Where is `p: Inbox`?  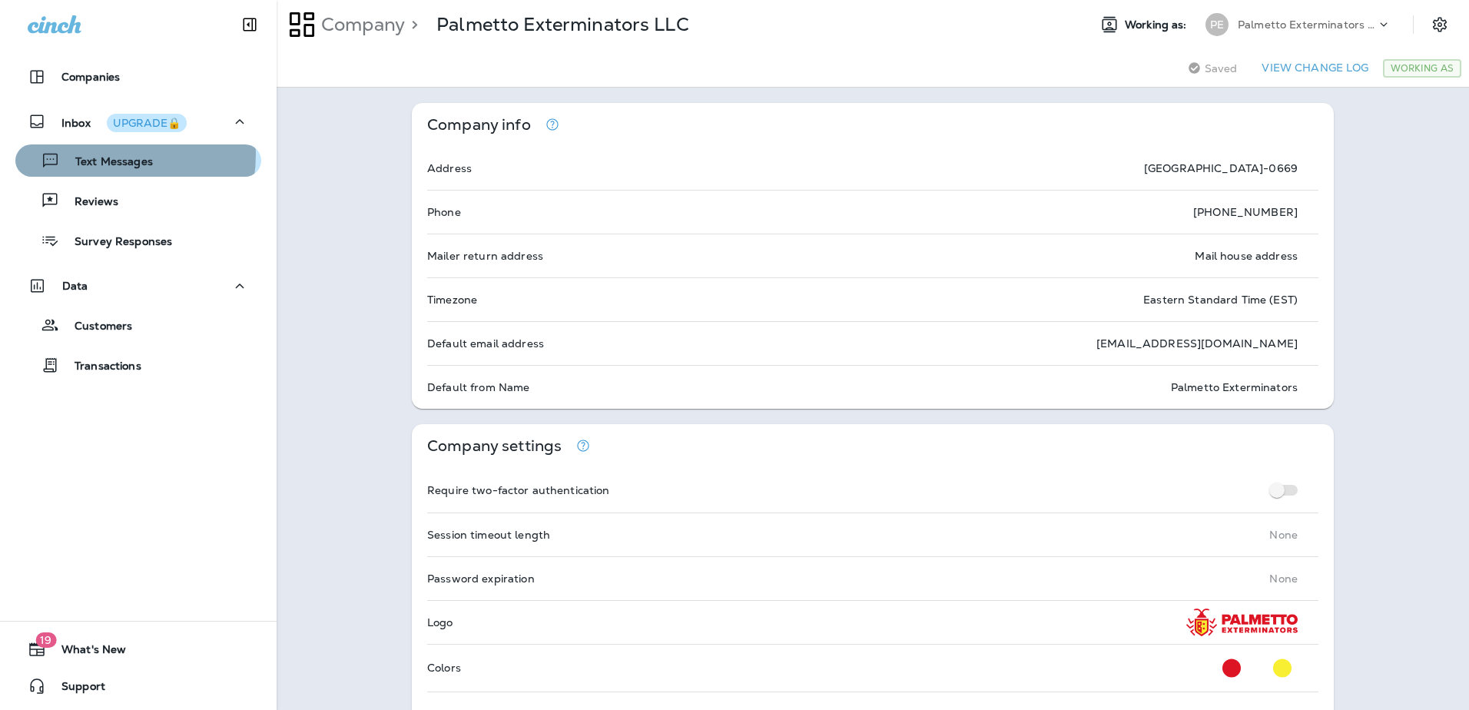
p: Inbox is located at coordinates (124, 121).